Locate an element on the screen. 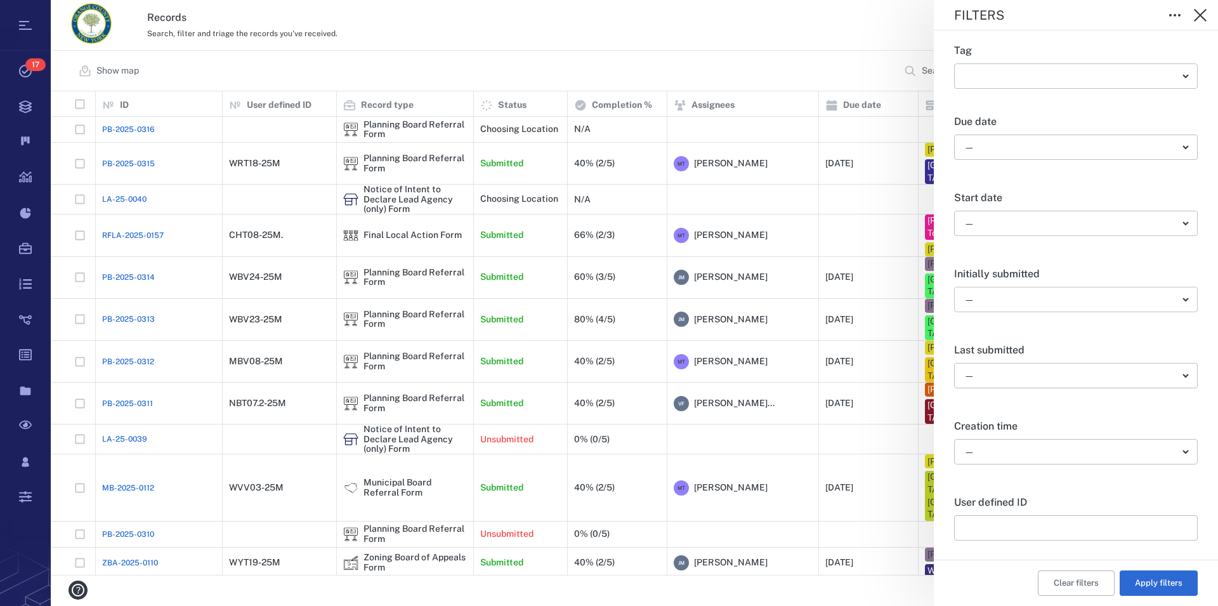 This screenshot has height=606, width=1218. p: Last submitted is located at coordinates (1076, 350).